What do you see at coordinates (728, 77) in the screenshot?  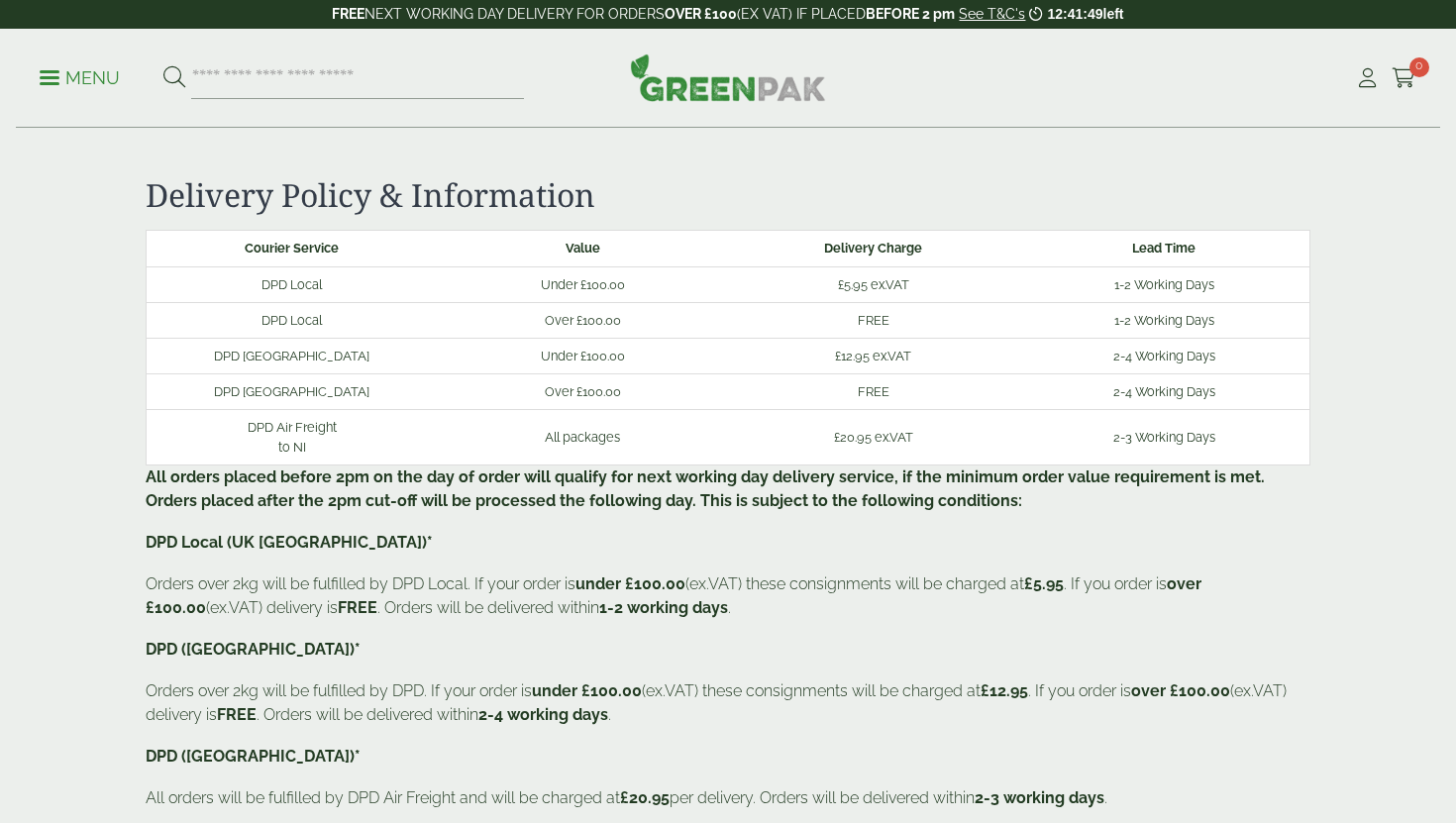 I see `img: GreenPak Supplies` at bounding box center [728, 77].